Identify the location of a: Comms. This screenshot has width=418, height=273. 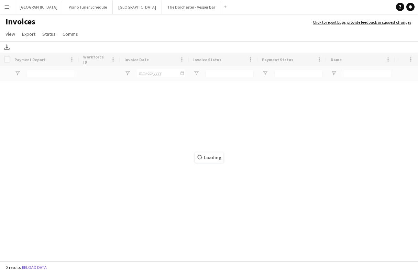
(70, 34).